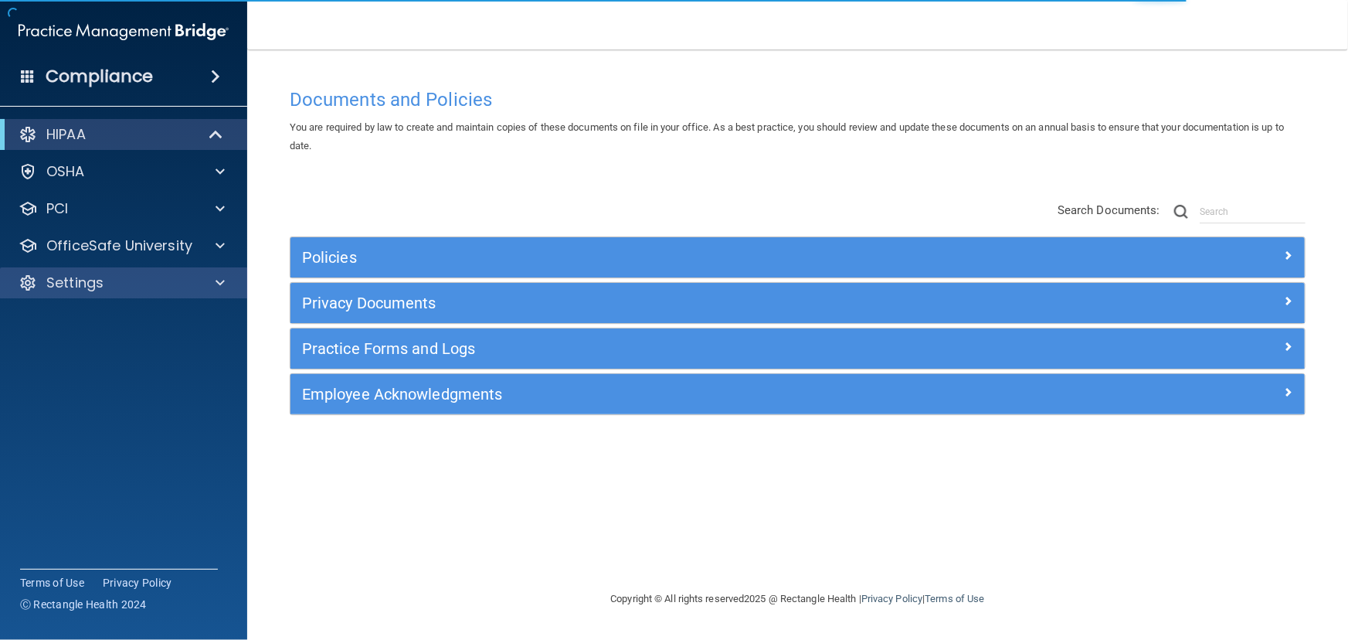  I want to click on a: Practice Forms and Logs, so click(797, 348).